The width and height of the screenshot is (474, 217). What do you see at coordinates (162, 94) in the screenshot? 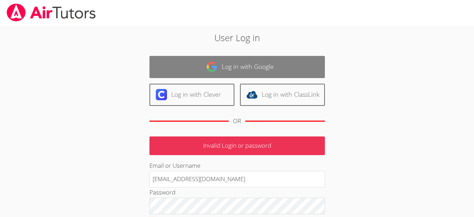
I see `img: clever-logo-6eab21bc6e7a338710f1a6ff85c0baf02591cd810cc4098c63d3a4b26e2feb20.svg` at bounding box center [162, 94].